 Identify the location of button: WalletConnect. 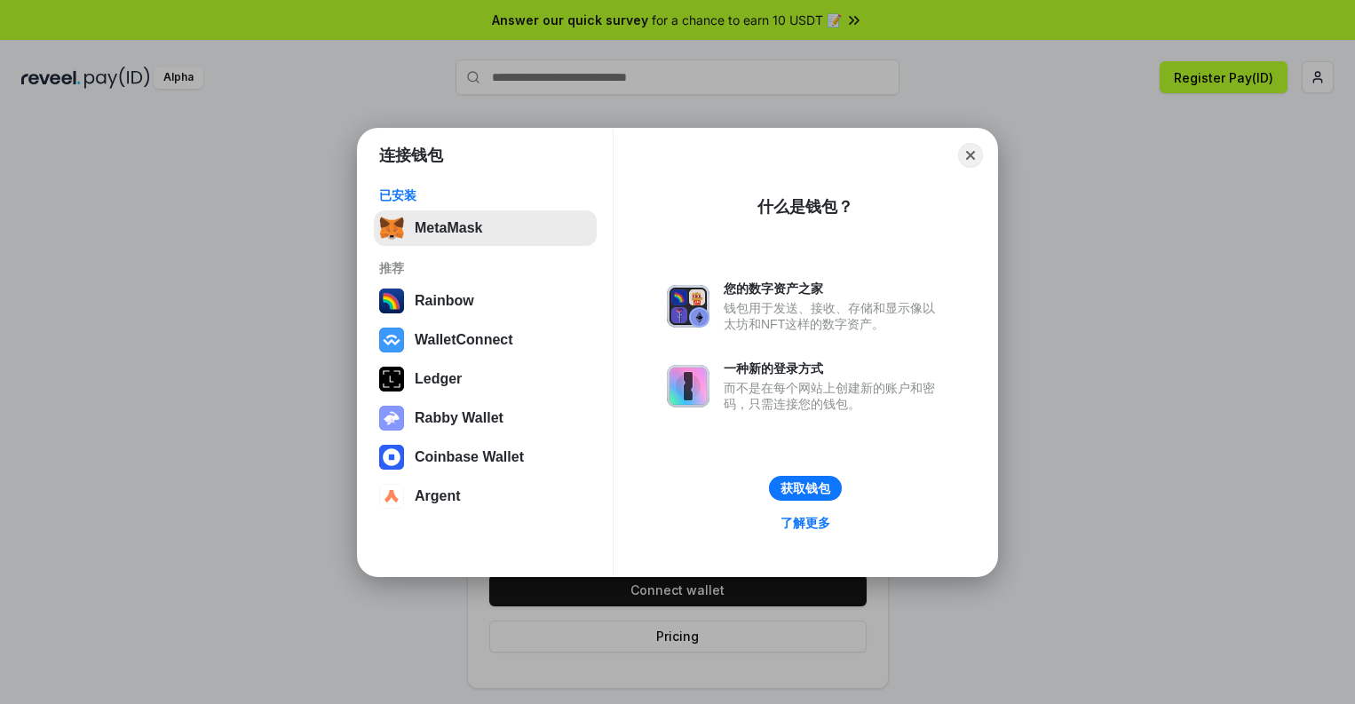
(485, 340).